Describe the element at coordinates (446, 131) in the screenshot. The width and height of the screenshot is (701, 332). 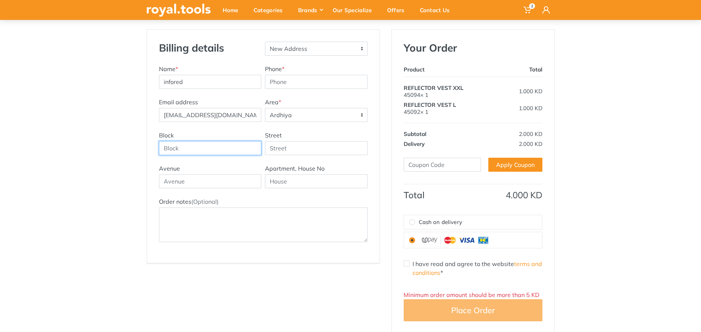
I see `th: Subtotal` at that location.